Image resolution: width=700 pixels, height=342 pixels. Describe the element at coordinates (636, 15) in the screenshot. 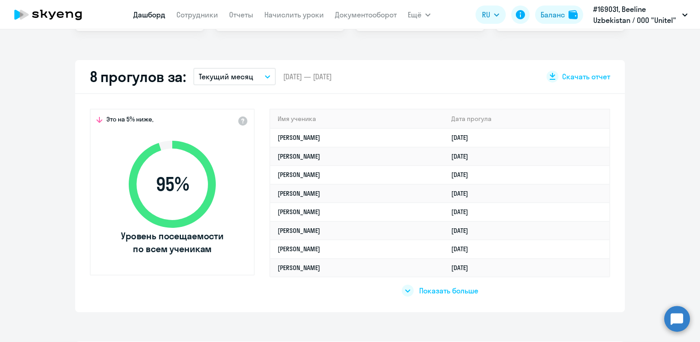

I see `p: #169031, Beeline Uzbekistan / ООО "Unitel"` at that location.